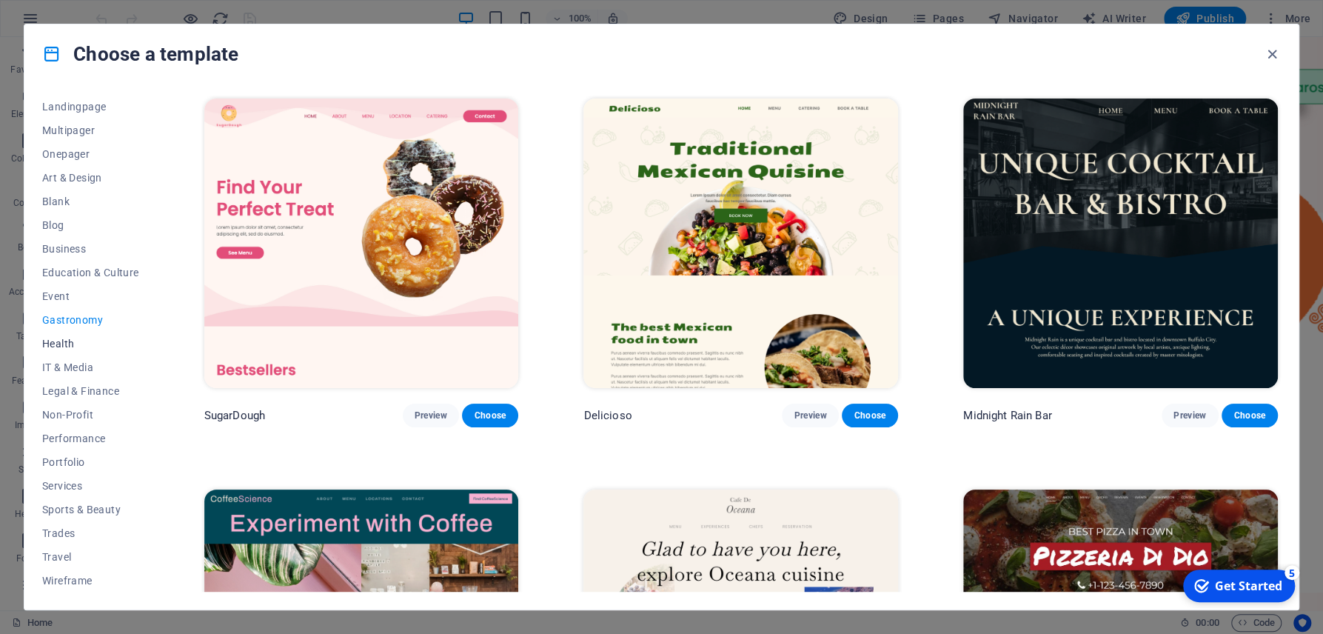 This screenshot has height=634, width=1323. Describe the element at coordinates (90, 107) in the screenshot. I see `span: Landingpage` at that location.